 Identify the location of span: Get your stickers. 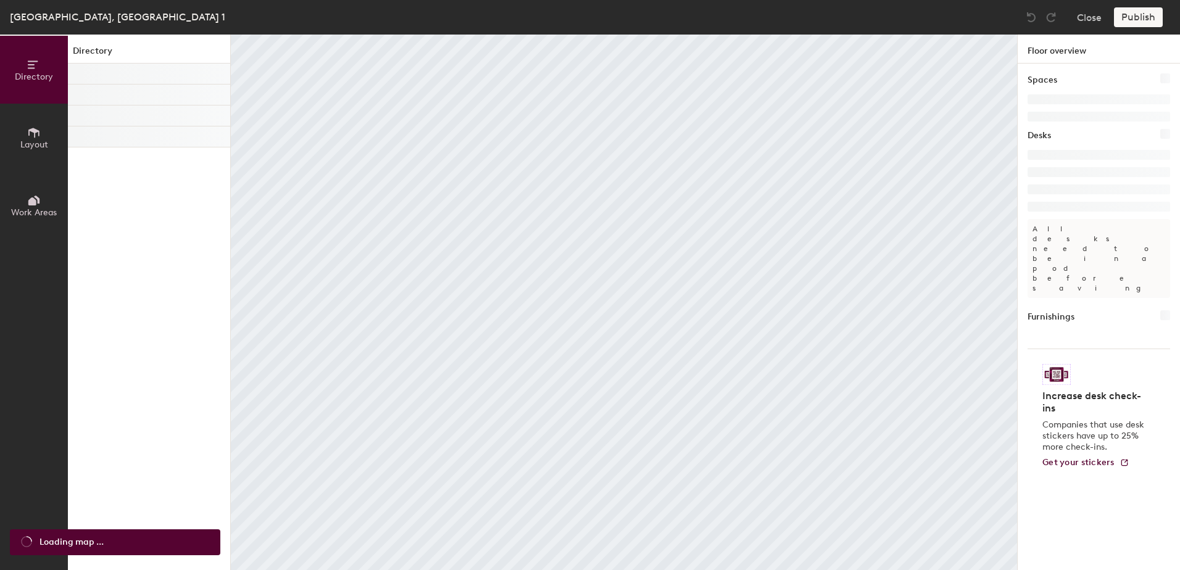
(1078, 462).